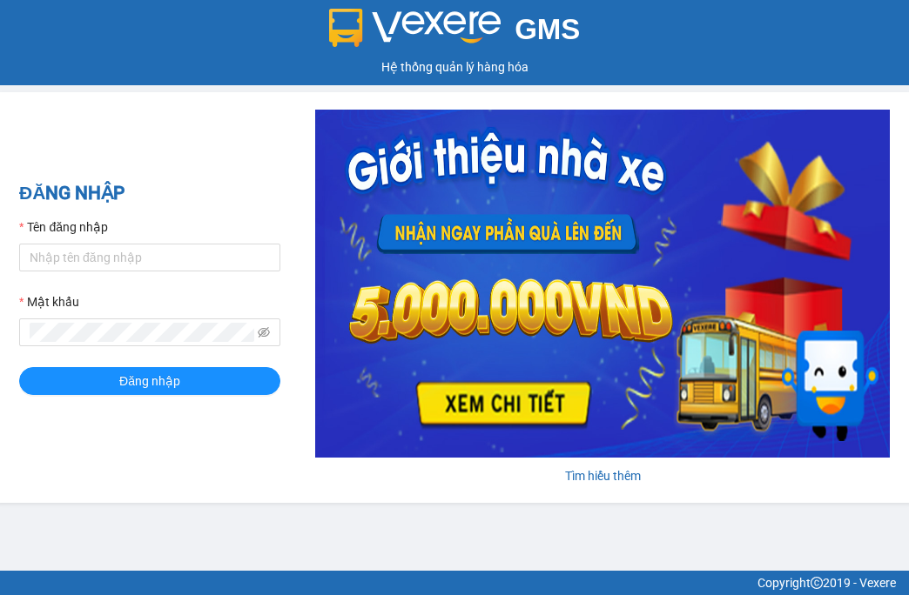  I want to click on a: GMS, so click(454, 33).